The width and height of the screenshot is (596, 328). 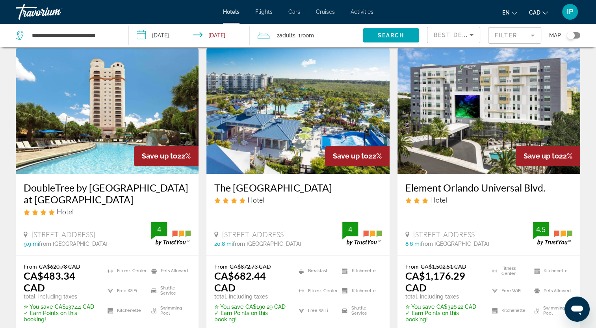 I want to click on p: CA$190.29 CAD, so click(x=251, y=307).